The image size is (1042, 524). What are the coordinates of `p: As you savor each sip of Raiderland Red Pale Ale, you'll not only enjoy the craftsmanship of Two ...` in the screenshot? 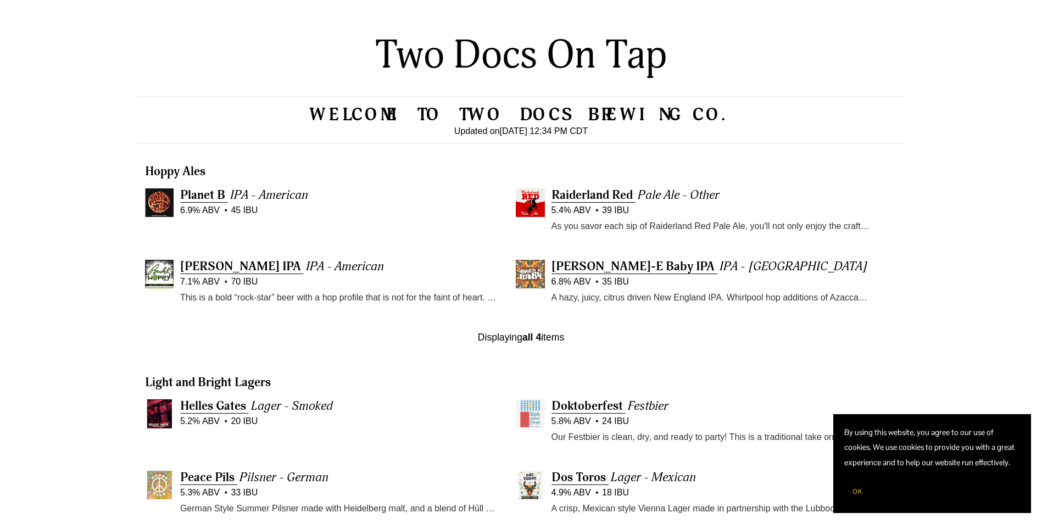 It's located at (711, 226).